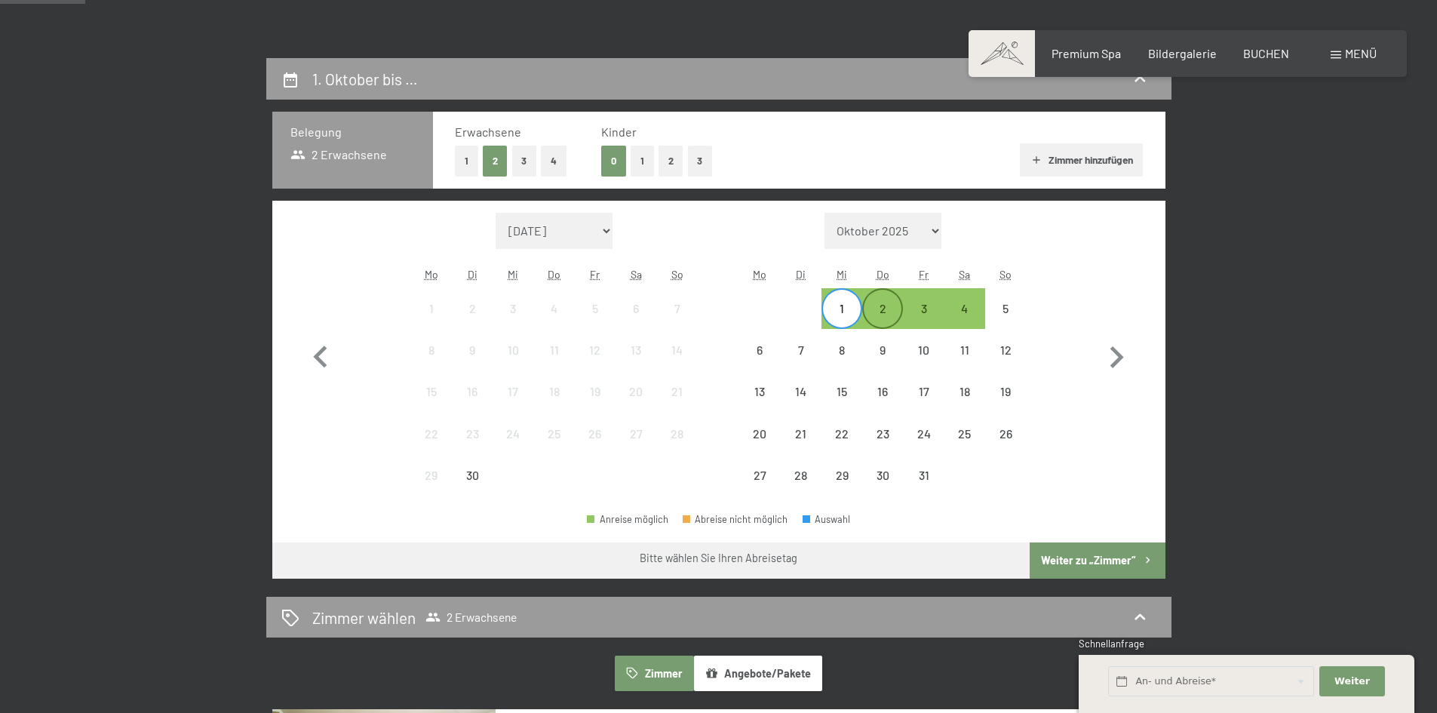 The width and height of the screenshot is (1437, 713). Describe the element at coordinates (801, 404) in the screenshot. I see `div: 14` at that location.